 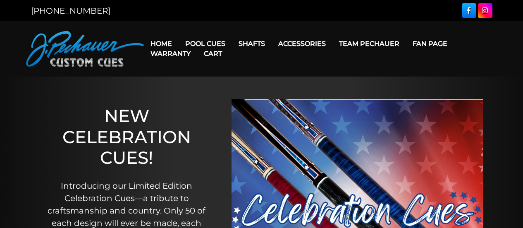 What do you see at coordinates (161, 43) in the screenshot?
I see `a: Home` at bounding box center [161, 43].